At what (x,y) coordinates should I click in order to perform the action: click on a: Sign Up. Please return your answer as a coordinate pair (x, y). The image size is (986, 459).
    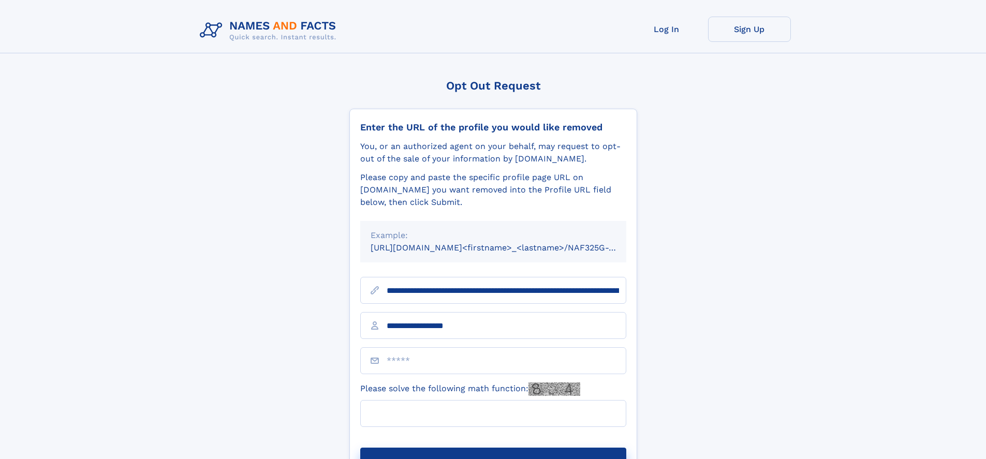
    Looking at the image, I should click on (750, 29).